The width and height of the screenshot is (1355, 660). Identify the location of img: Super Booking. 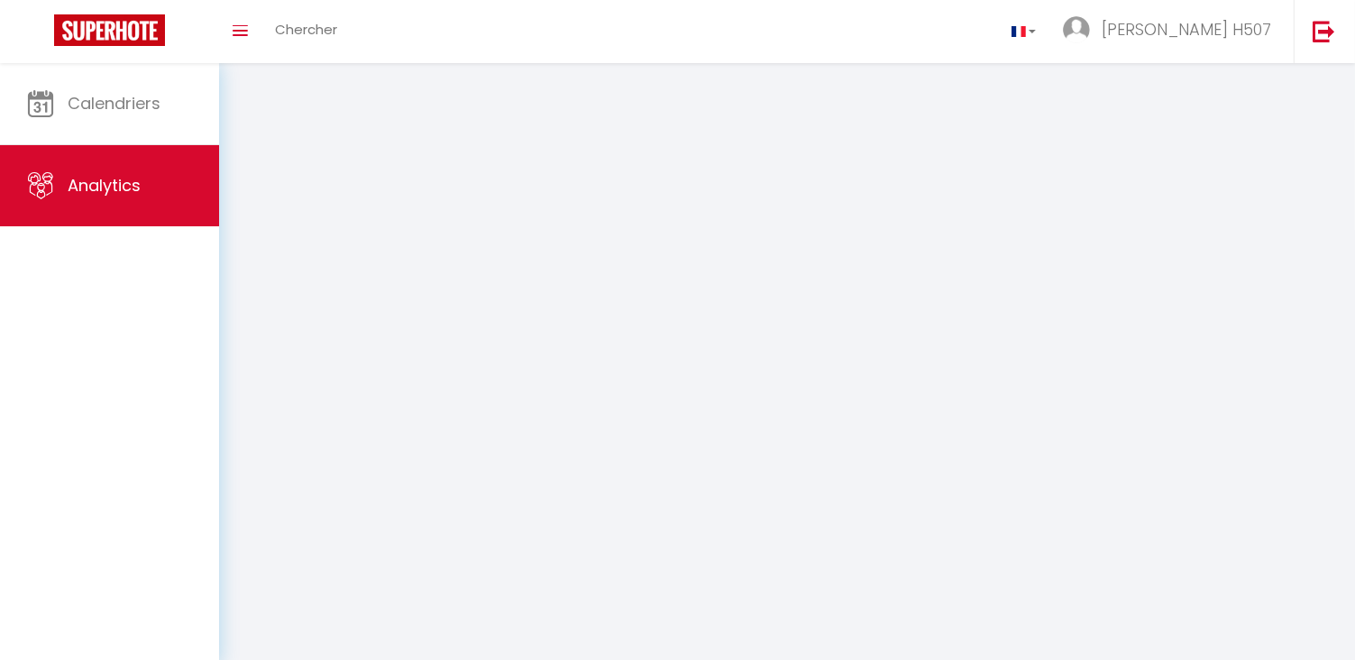
(109, 30).